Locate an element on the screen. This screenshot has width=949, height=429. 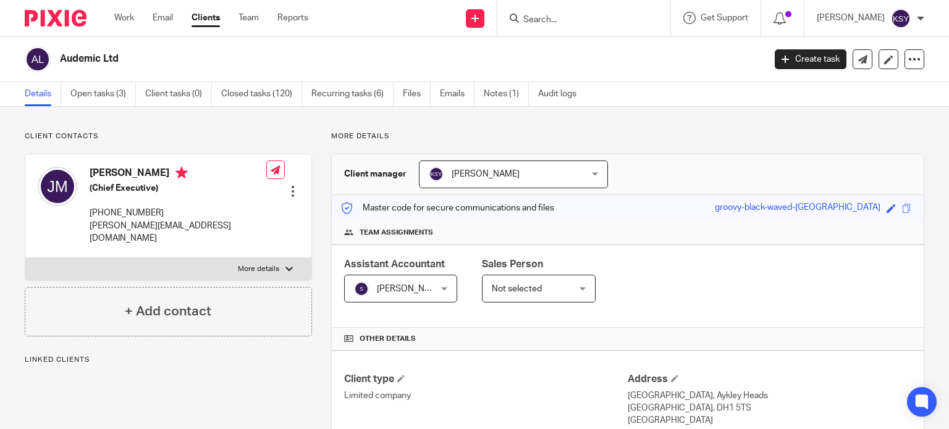
h4: + Add contact is located at coordinates (168, 311).